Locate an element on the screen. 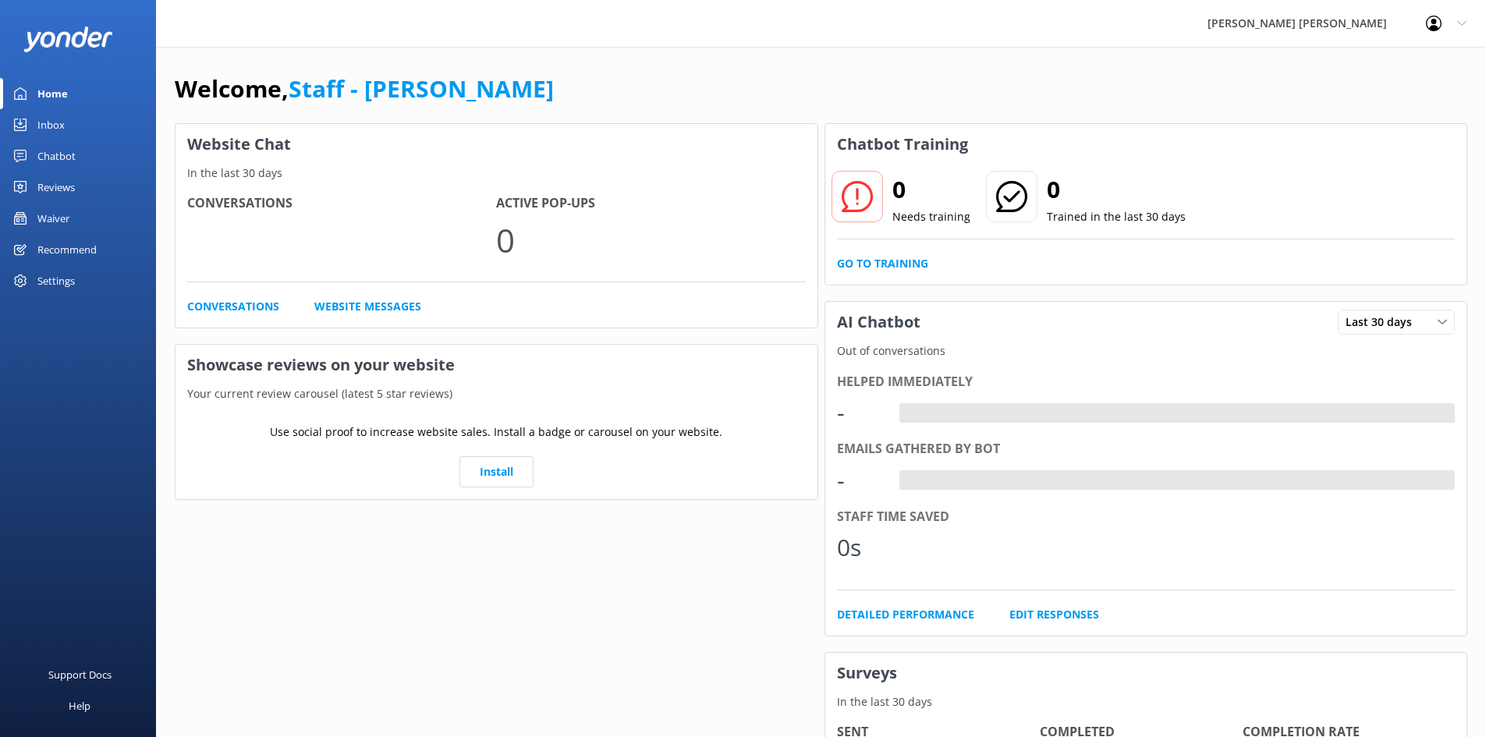 This screenshot has height=737, width=1486. h3: Showcase reviews on your website is located at coordinates (496, 365).